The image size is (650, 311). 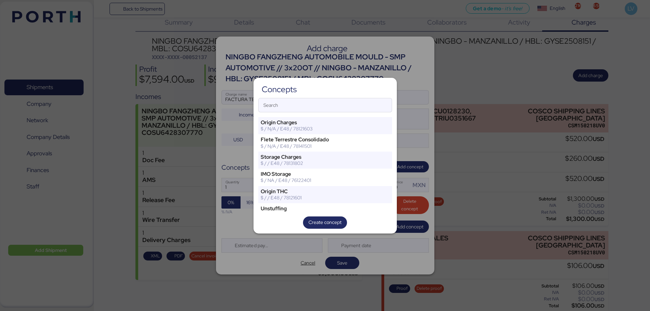 What do you see at coordinates (314, 209) in the screenshot?
I see `div: Unstuffing` at bounding box center [314, 209].